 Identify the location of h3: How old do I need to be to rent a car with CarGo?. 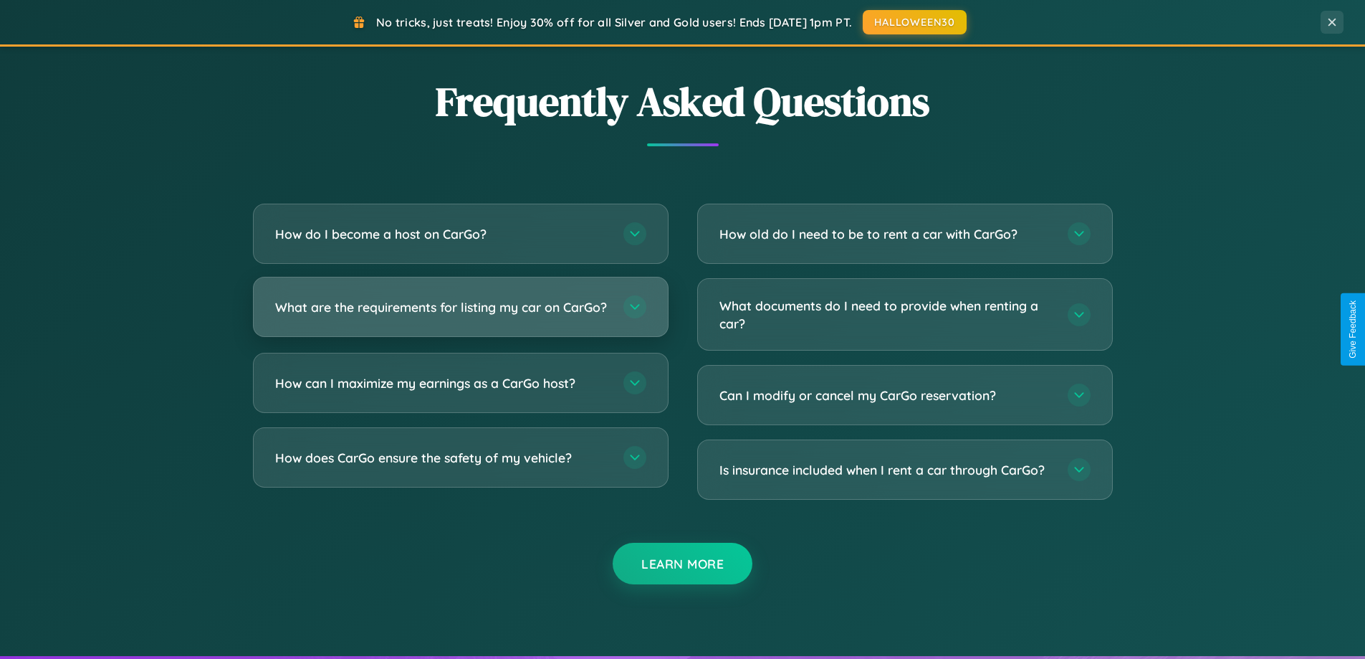
(887, 234).